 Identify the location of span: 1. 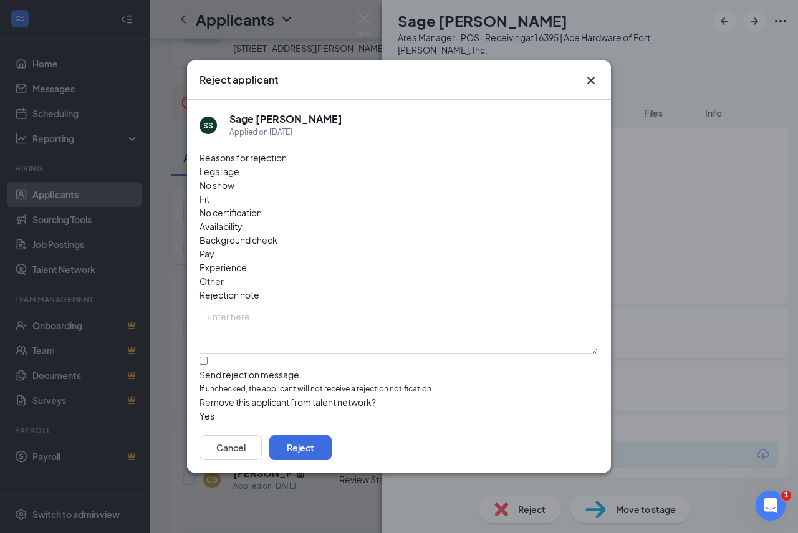
(786, 496).